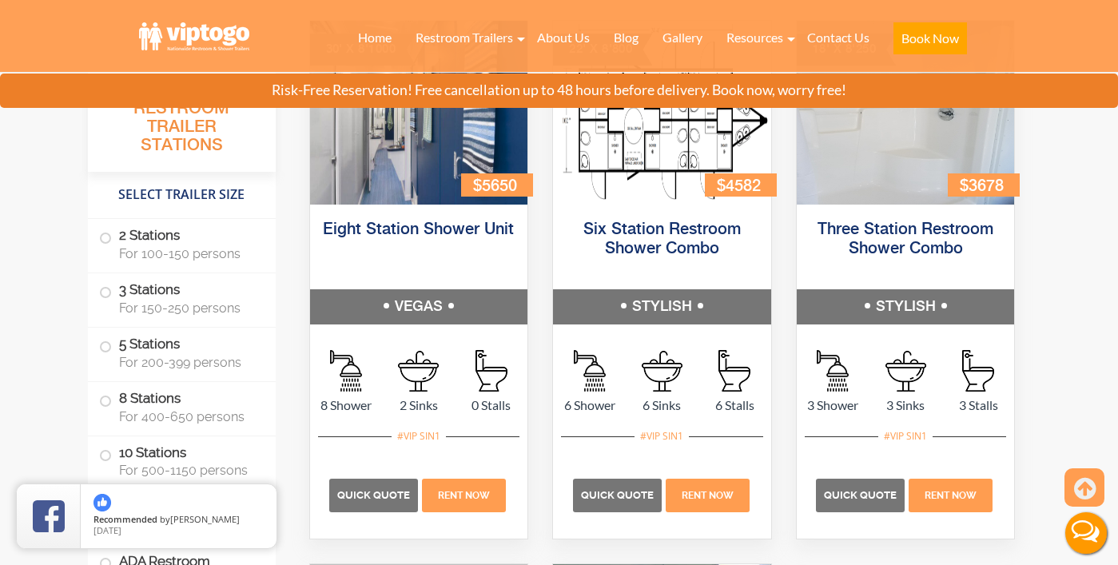 The height and width of the screenshot is (565, 1118). What do you see at coordinates (626, 38) in the screenshot?
I see `a: Blog` at bounding box center [626, 38].